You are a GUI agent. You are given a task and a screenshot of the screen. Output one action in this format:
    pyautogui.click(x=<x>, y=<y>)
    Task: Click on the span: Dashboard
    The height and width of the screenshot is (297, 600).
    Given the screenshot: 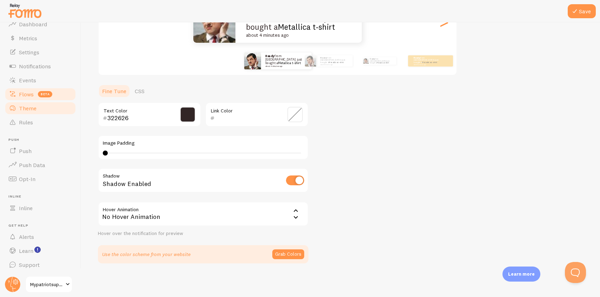 What is the action you would take?
    pyautogui.click(x=33, y=24)
    